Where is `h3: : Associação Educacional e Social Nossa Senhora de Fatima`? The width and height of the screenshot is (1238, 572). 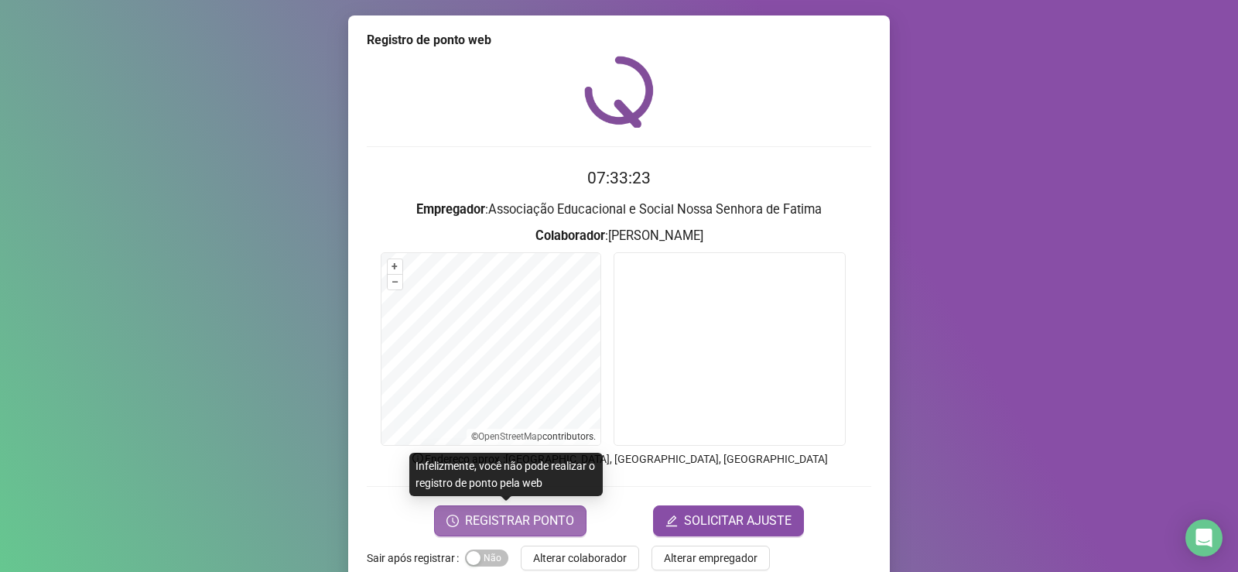
h3: : Associação Educacional e Social Nossa Senhora de Fatima is located at coordinates (619, 210).